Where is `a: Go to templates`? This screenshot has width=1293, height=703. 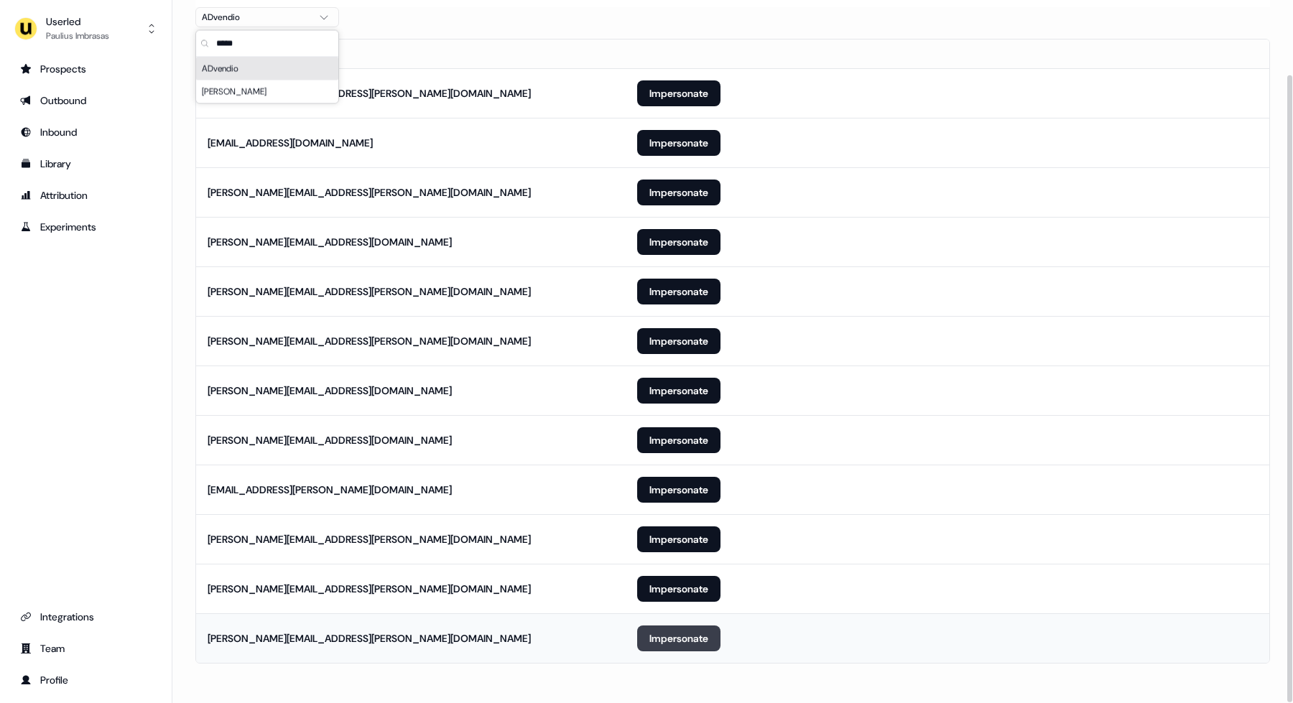 a: Go to templates is located at coordinates (85, 164).